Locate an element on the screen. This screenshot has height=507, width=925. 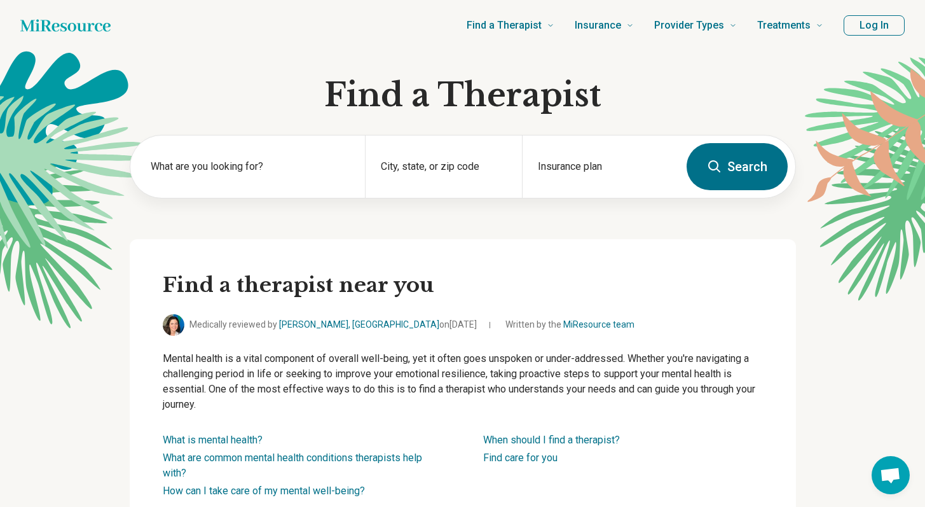
button: Search is located at coordinates (737, 167).